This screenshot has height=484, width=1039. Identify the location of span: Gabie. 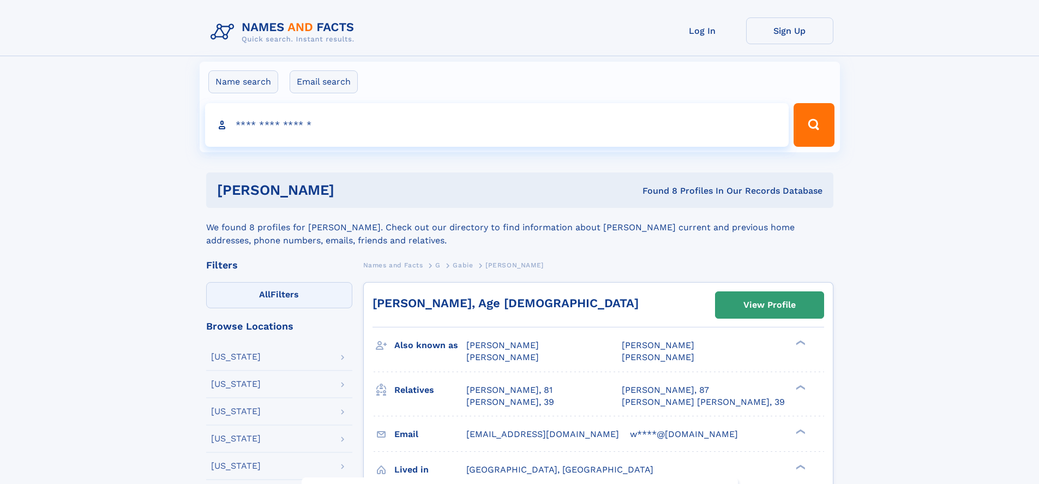
(462, 265).